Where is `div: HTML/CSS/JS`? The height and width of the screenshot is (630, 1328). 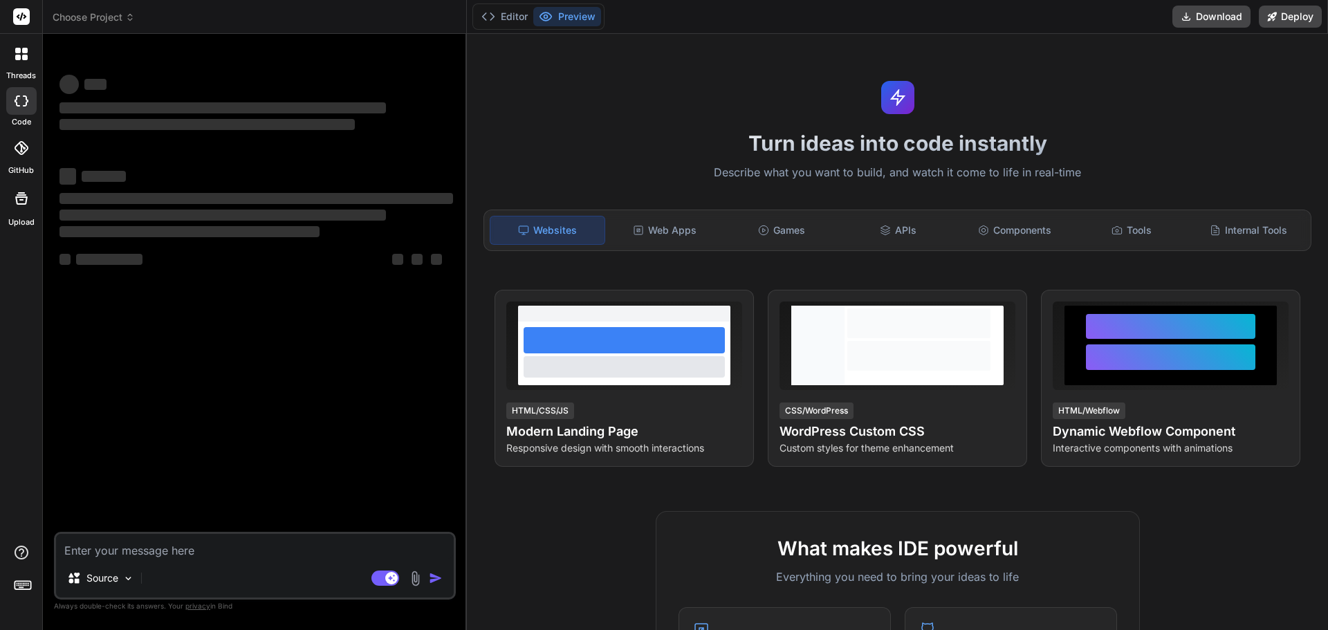
div: HTML/CSS/JS is located at coordinates (540, 411).